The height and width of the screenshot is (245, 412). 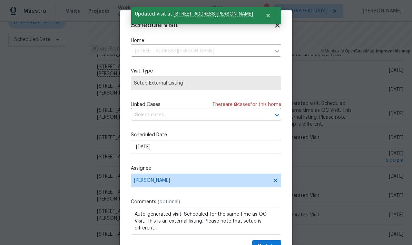 I want to click on input: M/D/YYYY, so click(x=206, y=147).